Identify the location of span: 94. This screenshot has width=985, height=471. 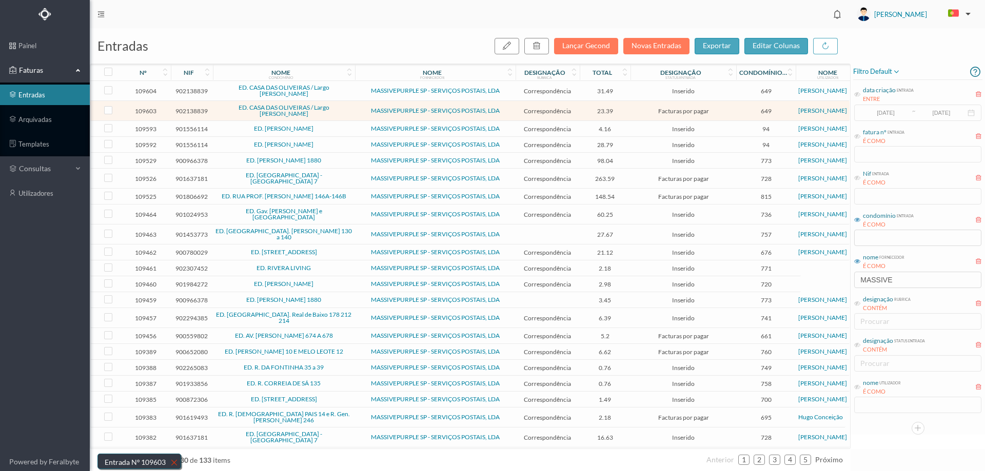
(766, 145).